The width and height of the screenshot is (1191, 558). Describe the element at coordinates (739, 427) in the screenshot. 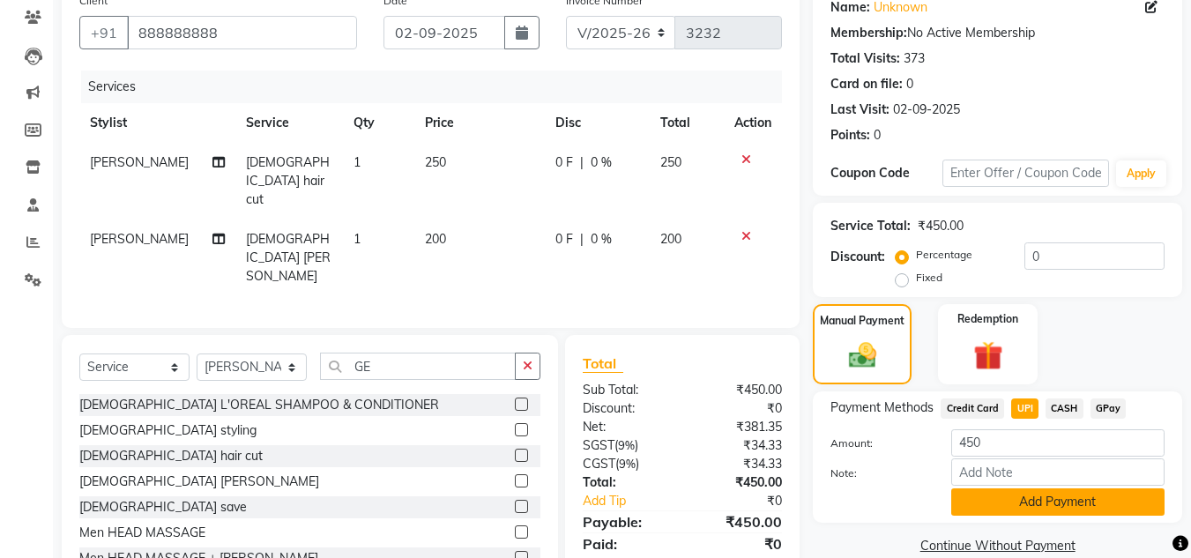

I see `div: ₹381.35` at that location.